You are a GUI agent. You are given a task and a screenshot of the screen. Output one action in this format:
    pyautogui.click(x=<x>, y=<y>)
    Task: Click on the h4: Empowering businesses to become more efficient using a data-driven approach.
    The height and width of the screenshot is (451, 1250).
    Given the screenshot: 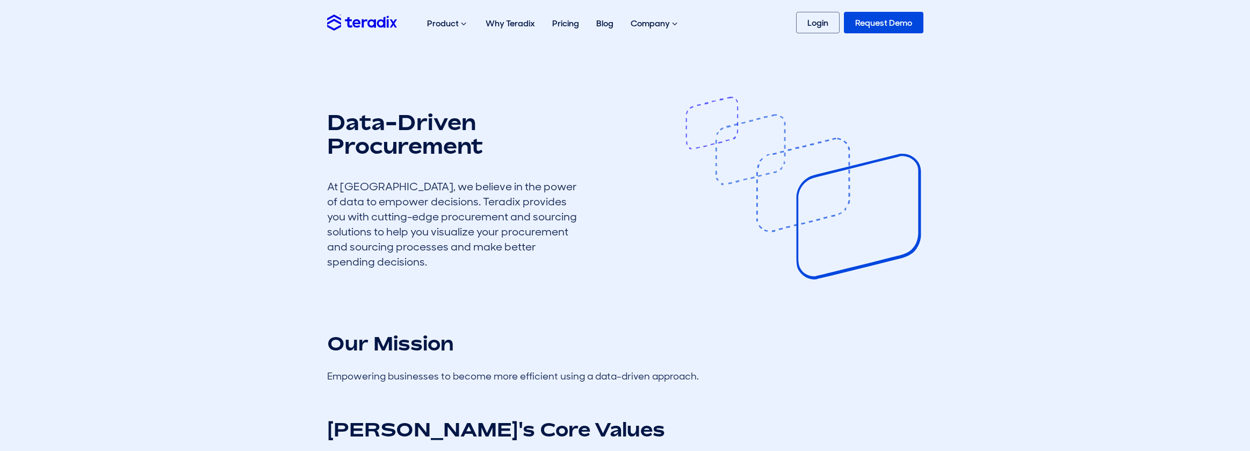 What is the action you would take?
    pyautogui.click(x=625, y=376)
    